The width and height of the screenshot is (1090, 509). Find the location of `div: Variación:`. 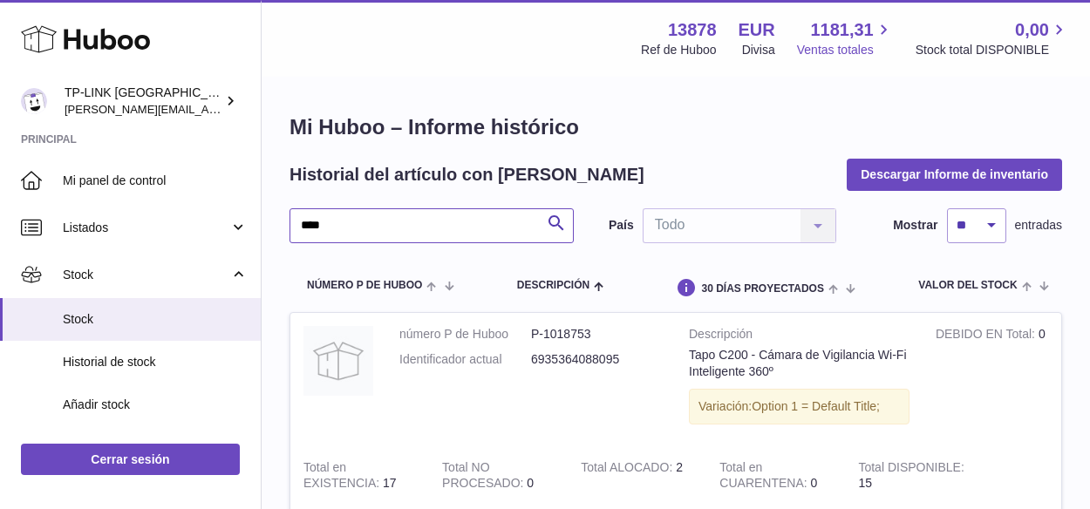

div: Variación: is located at coordinates (799, 406).